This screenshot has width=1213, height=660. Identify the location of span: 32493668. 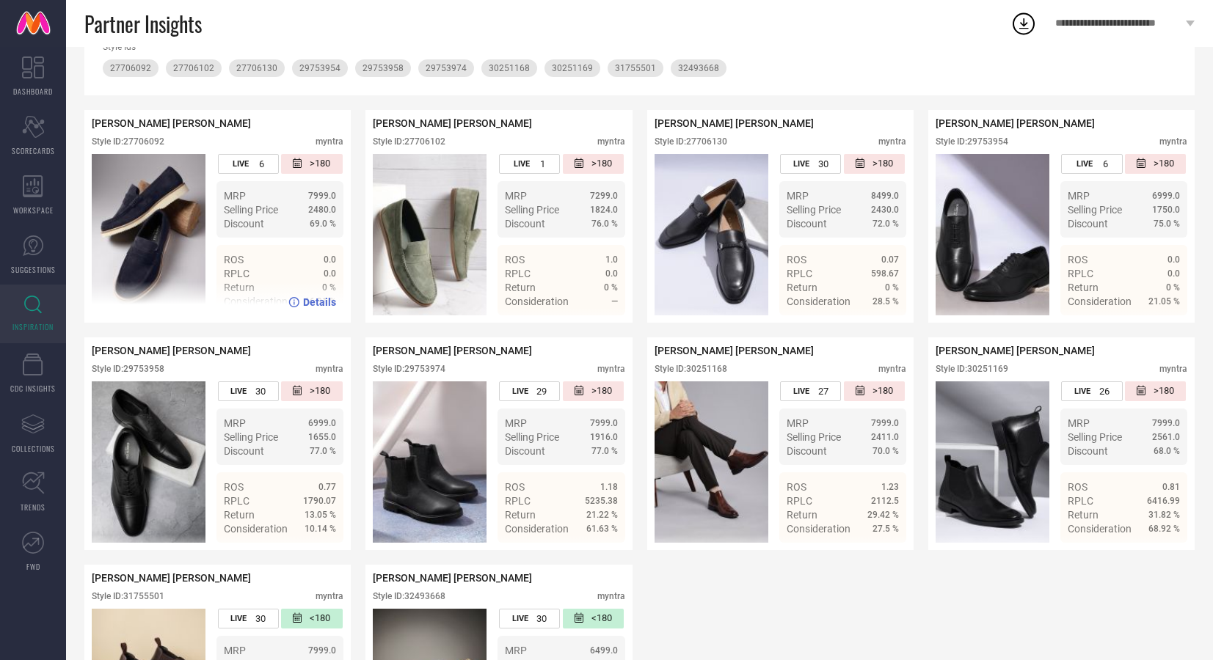
(699, 68).